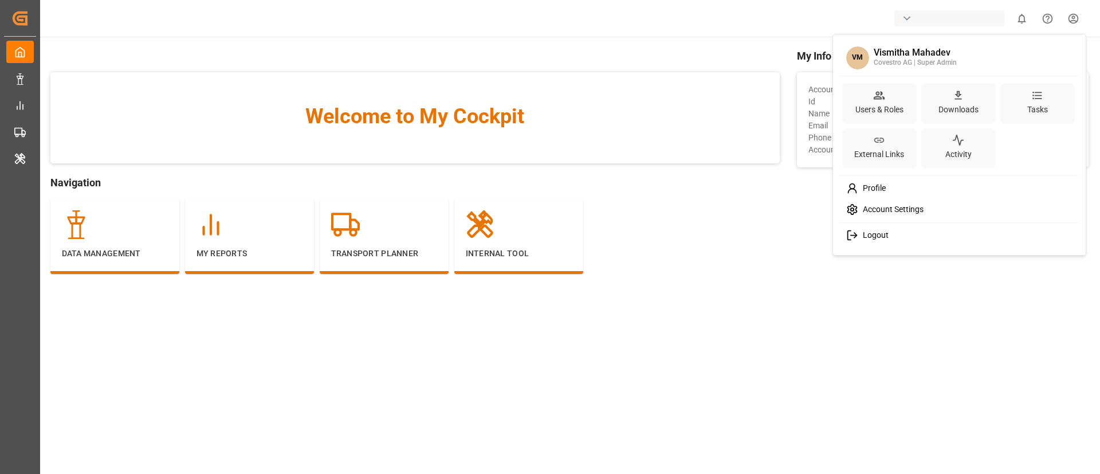 This screenshot has width=1100, height=474. I want to click on div: Covestro AG | Super Admin, so click(915, 63).